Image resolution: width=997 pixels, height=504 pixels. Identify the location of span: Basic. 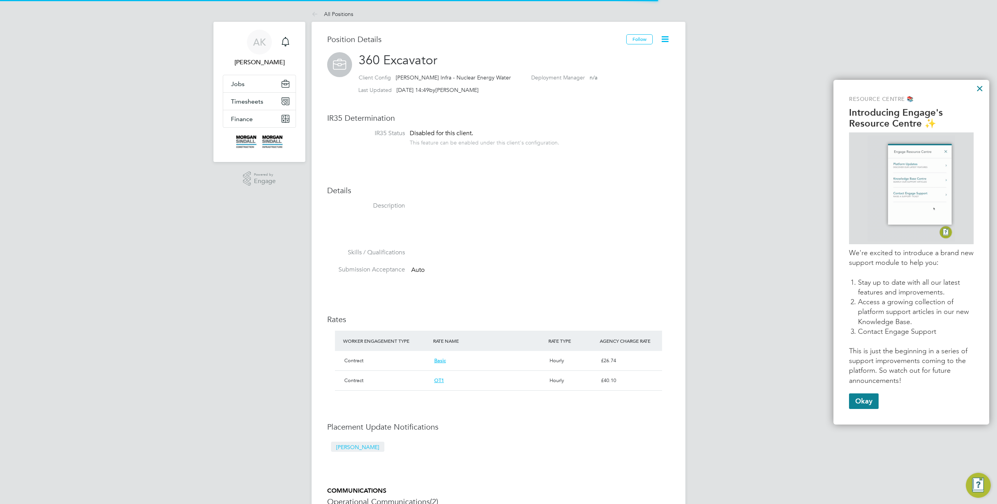
(440, 360).